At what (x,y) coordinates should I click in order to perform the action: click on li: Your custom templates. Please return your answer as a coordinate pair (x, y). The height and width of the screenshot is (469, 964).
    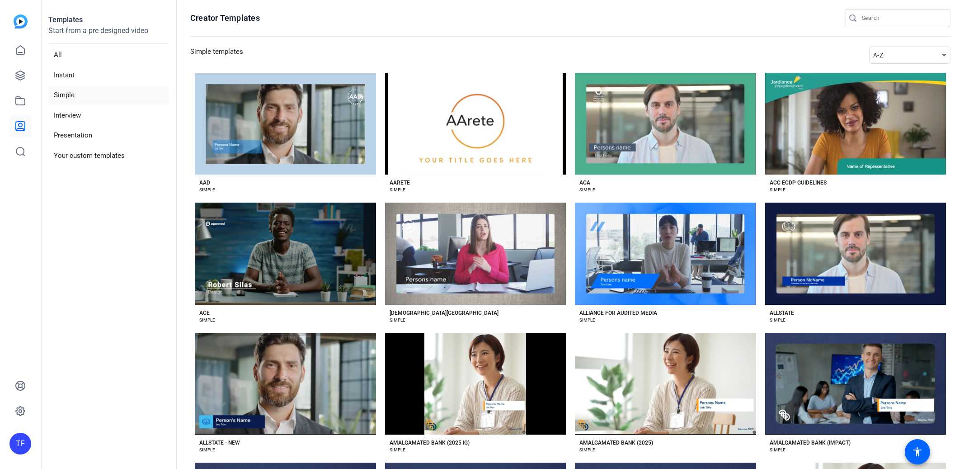
    Looking at the image, I should click on (108, 155).